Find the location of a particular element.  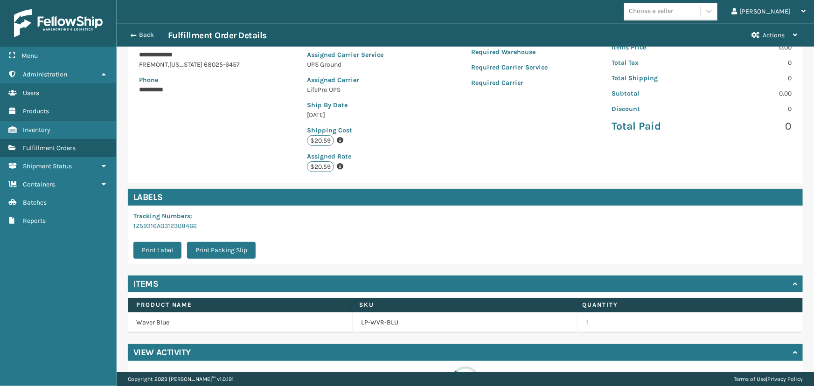

p: LifePro UPS is located at coordinates (358, 90).